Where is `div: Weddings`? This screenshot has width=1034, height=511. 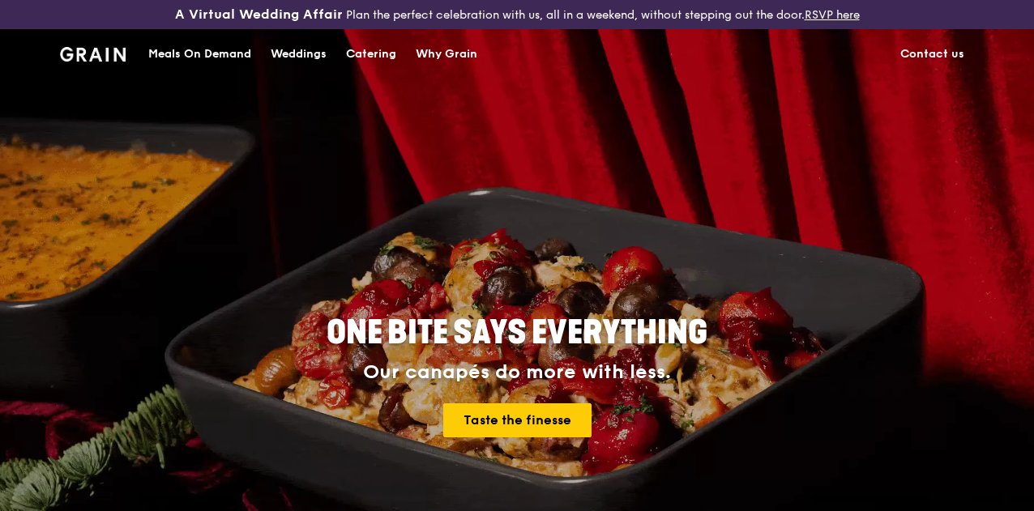 div: Weddings is located at coordinates (298, 54).